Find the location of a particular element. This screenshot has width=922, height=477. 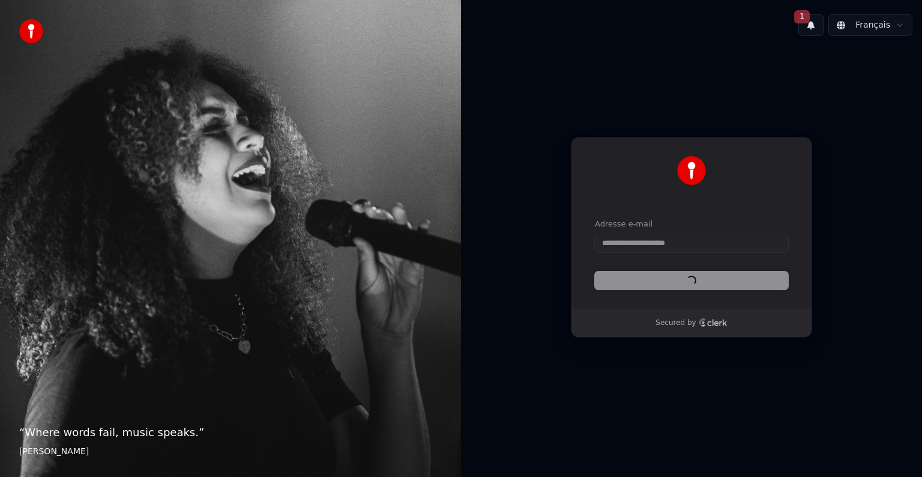

button: 1 is located at coordinates (811, 25).